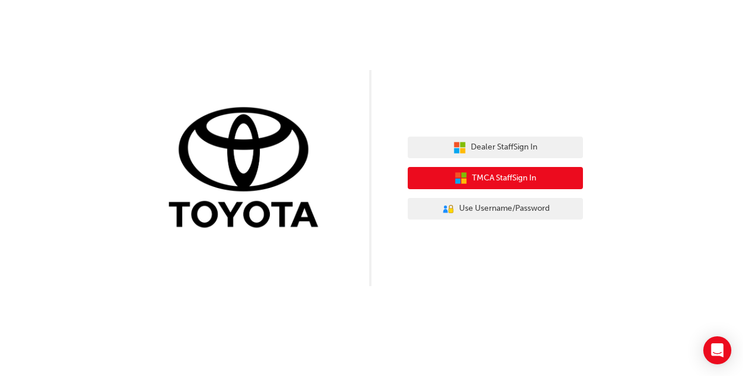 This screenshot has height=376, width=743. What do you see at coordinates (495, 148) in the screenshot?
I see `button: Dealer StaffSign In` at bounding box center [495, 148].